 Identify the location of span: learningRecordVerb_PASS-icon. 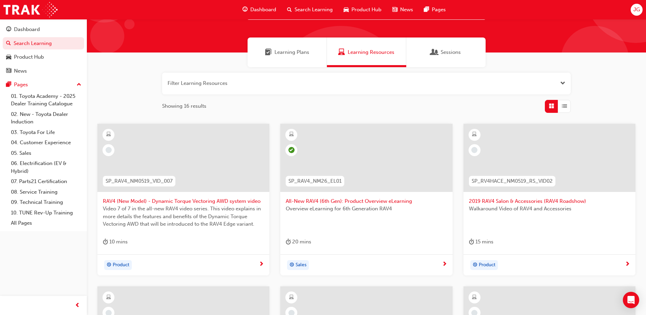
(291, 150).